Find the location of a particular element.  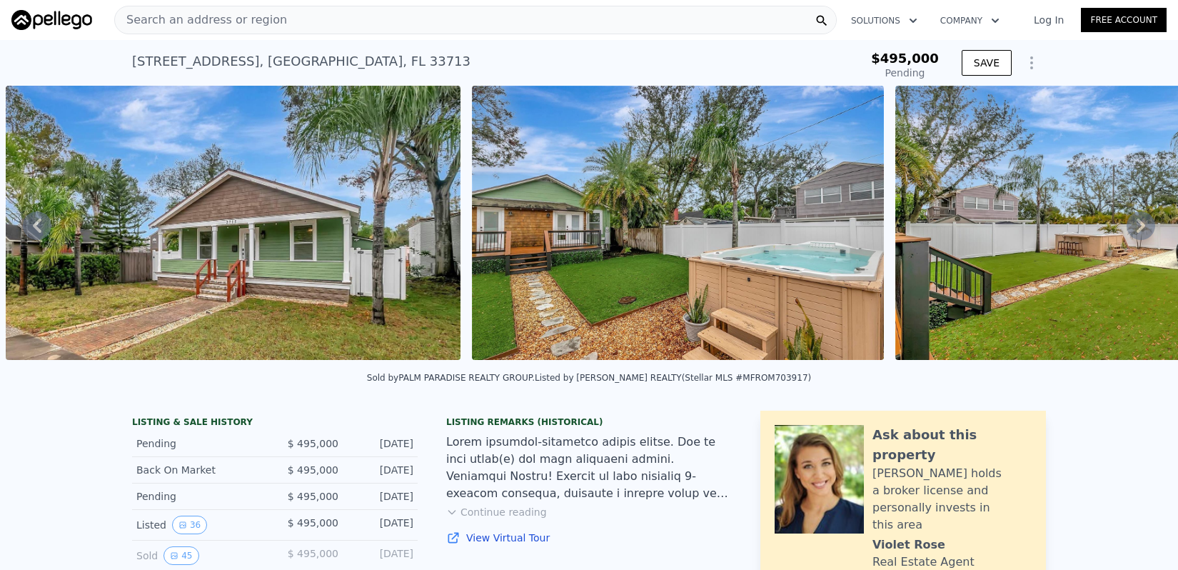

div: Back On Market is located at coordinates (200, 470).